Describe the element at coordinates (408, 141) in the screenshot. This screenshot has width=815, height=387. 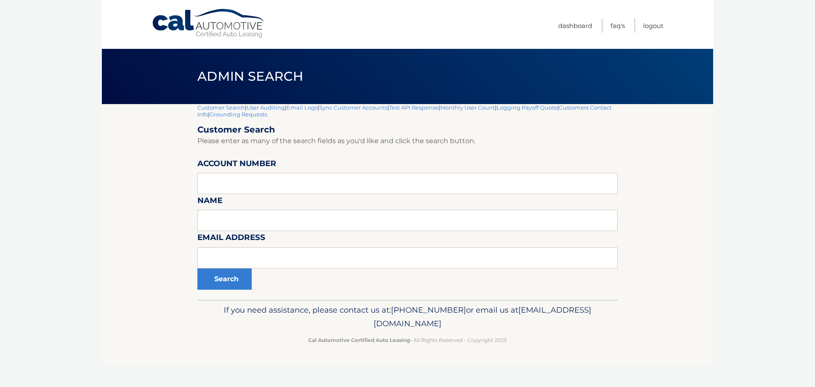
I see `p: Please enter as many of the search fields as you'd like and click the search button.` at that location.